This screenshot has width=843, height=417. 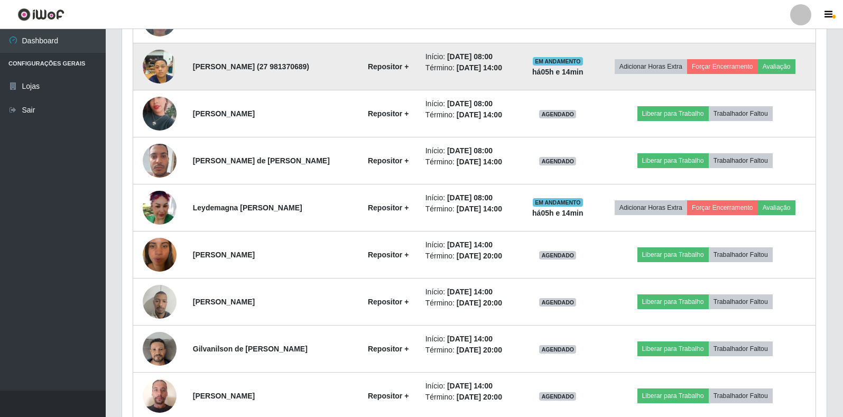 I want to click on img: 1754944379156.jpeg, so click(x=160, y=208).